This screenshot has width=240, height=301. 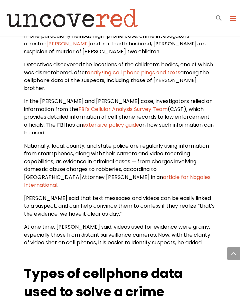 What do you see at coordinates (111, 125) in the screenshot?
I see `a: extensive policy guide` at bounding box center [111, 125].